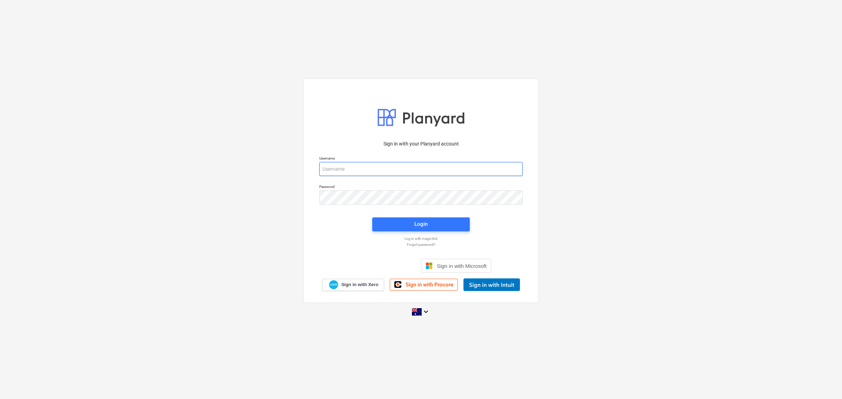  I want to click on p: Username, so click(421, 159).